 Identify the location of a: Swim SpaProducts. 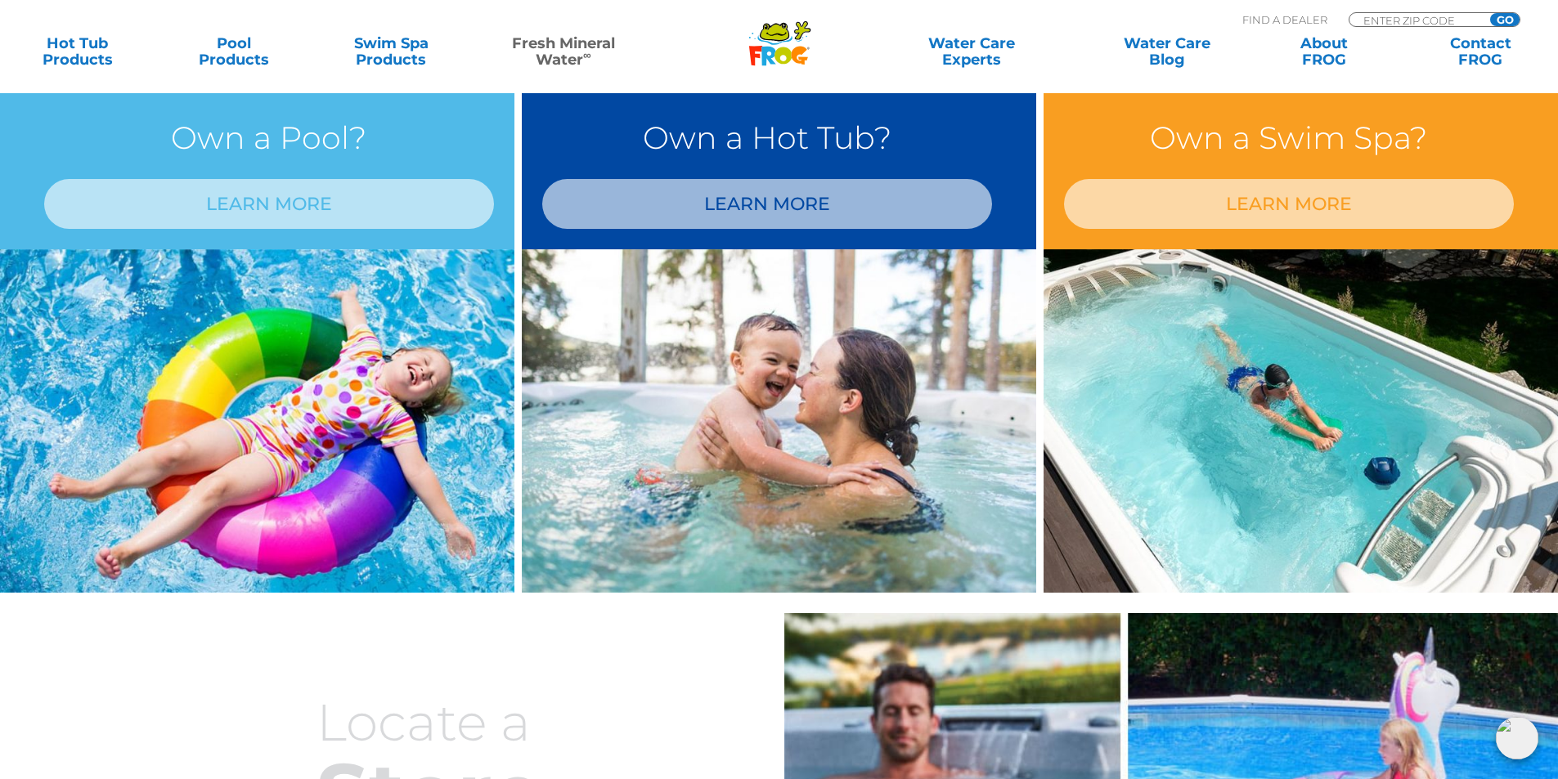
(391, 52).